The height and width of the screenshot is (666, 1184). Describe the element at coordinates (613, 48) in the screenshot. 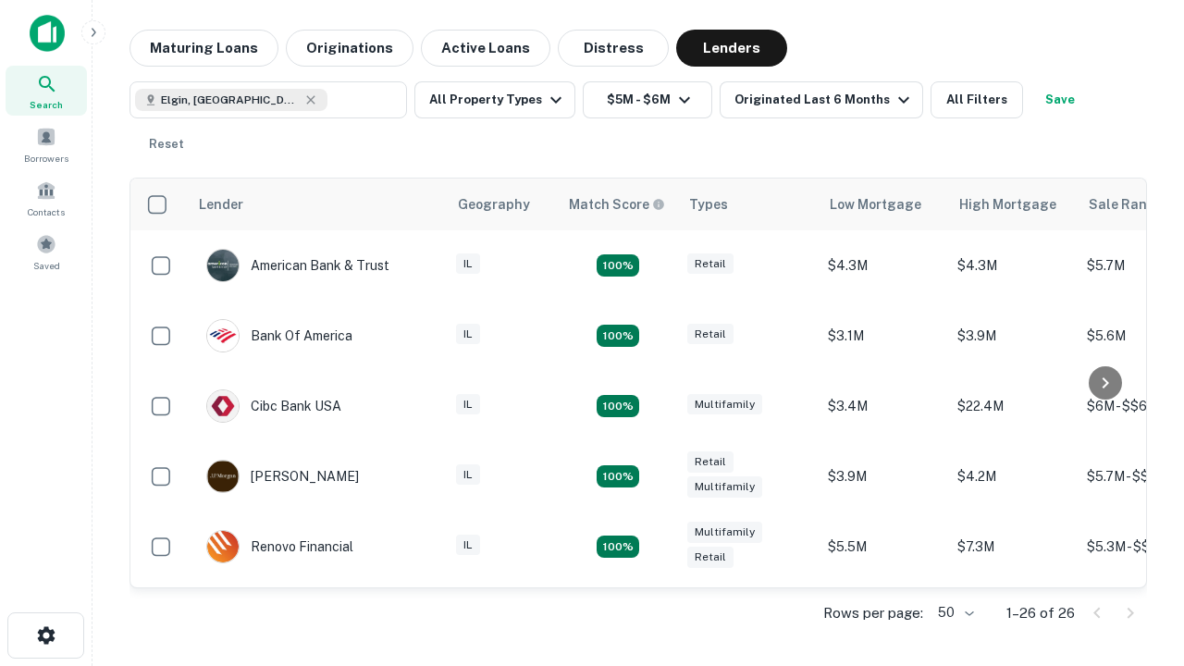

I see `button: Distress` at that location.